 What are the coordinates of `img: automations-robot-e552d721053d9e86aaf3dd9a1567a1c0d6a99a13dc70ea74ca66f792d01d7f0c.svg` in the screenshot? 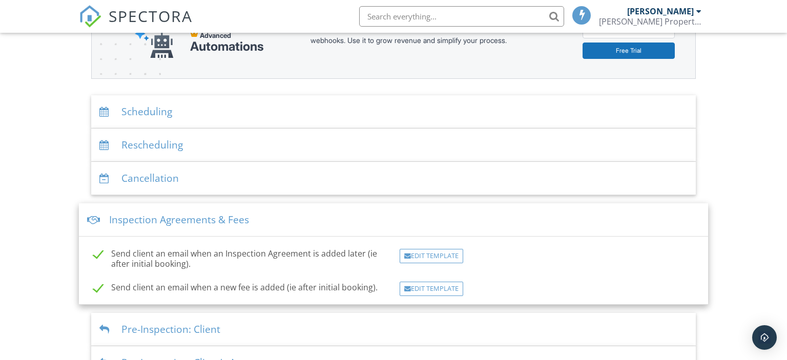 It's located at (154, 42).